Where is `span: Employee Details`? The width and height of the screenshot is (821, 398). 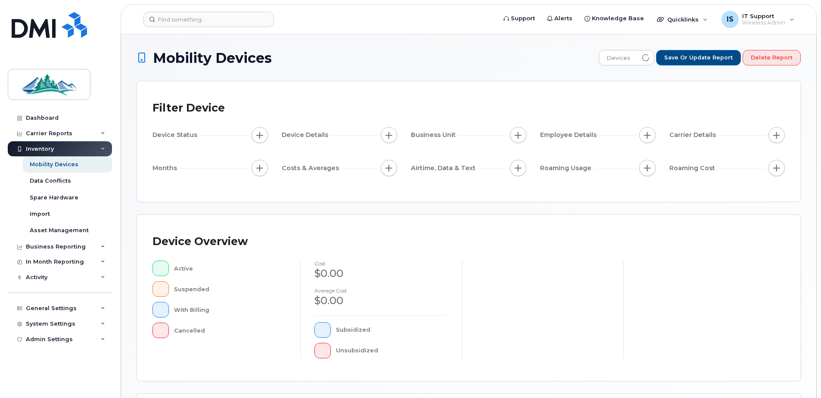
span: Employee Details is located at coordinates (569, 135).